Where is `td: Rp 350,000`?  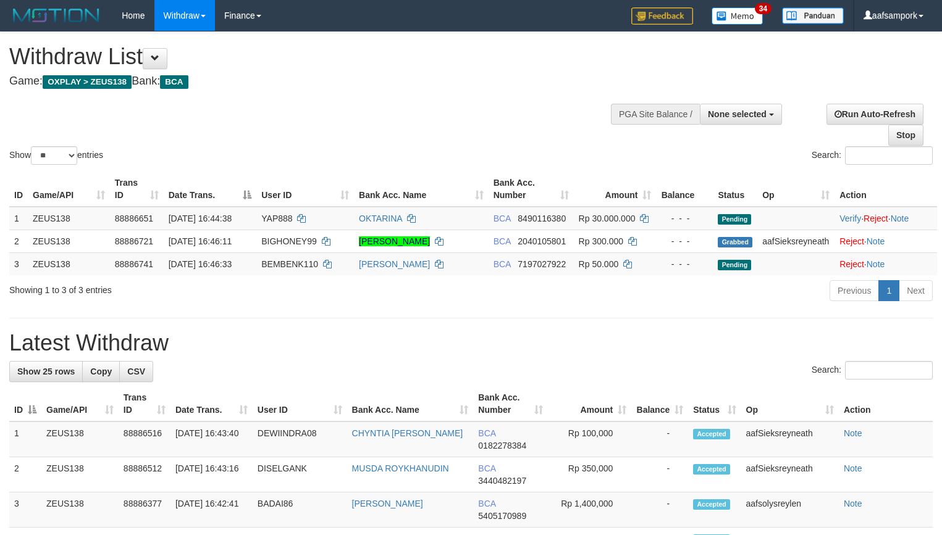
td: Rp 350,000 is located at coordinates (589, 475).